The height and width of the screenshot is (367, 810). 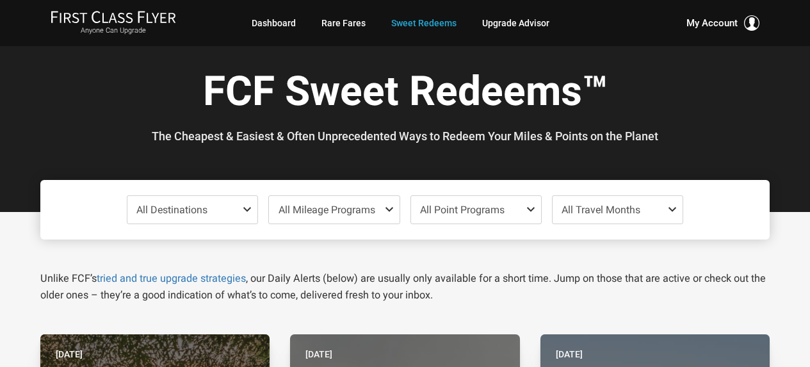 I want to click on p: Unlike FCF’s , our Daily Alerts (below) are usually only available for a short time. Jump on thos..., so click(x=405, y=287).